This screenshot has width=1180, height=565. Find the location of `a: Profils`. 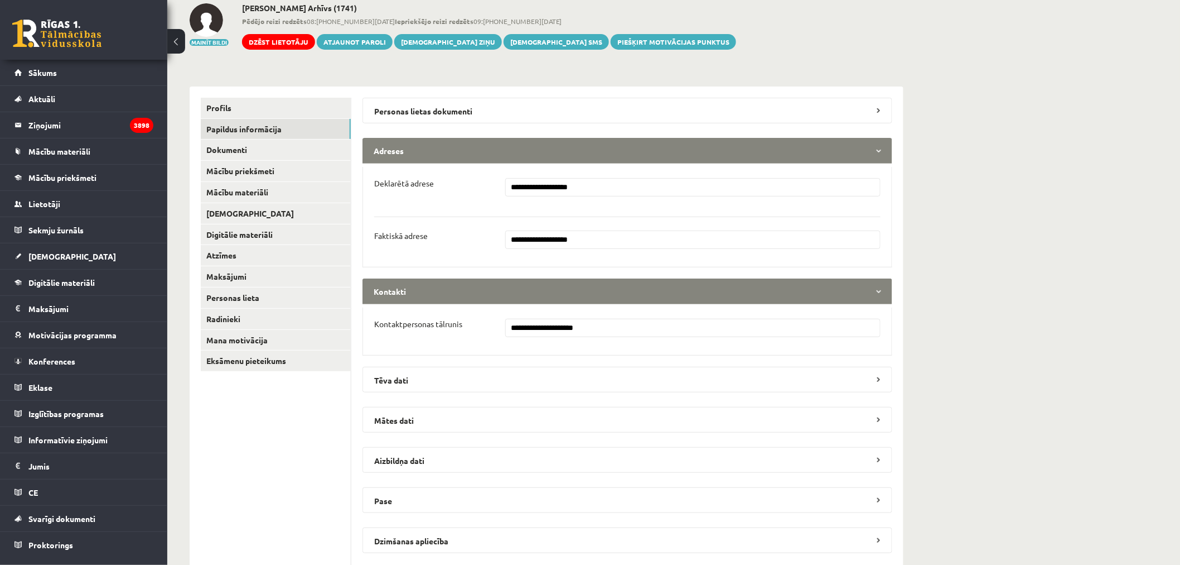

a: Profils is located at coordinates (276, 108).